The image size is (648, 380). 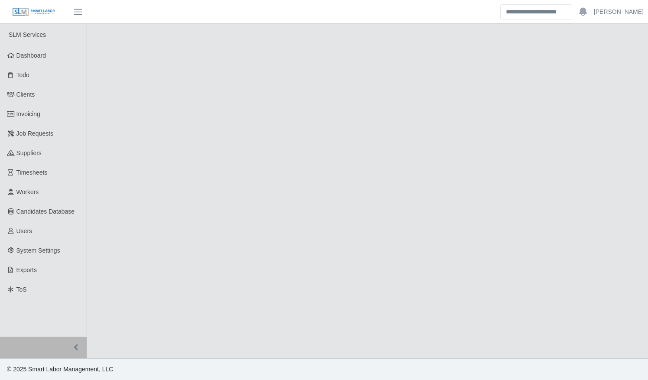 What do you see at coordinates (31, 55) in the screenshot?
I see `span: Dashboard` at bounding box center [31, 55].